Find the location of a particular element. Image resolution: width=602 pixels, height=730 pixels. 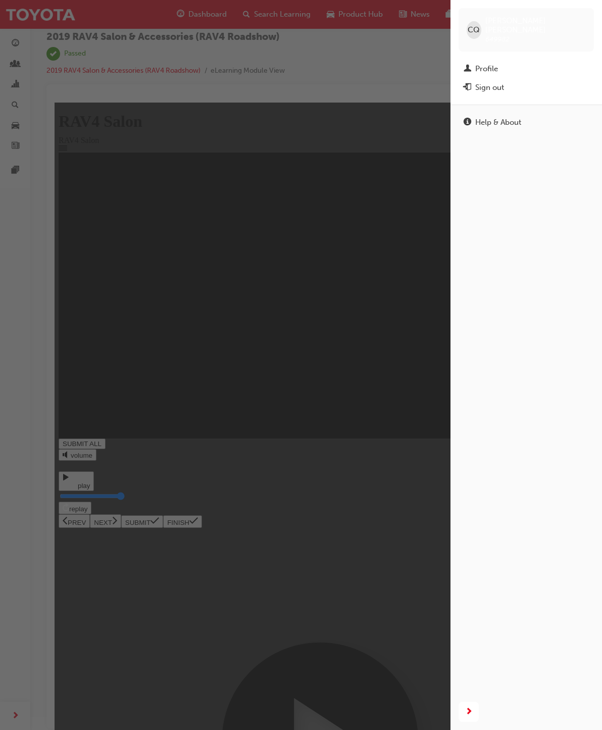

div: Profile is located at coordinates (487, 69).